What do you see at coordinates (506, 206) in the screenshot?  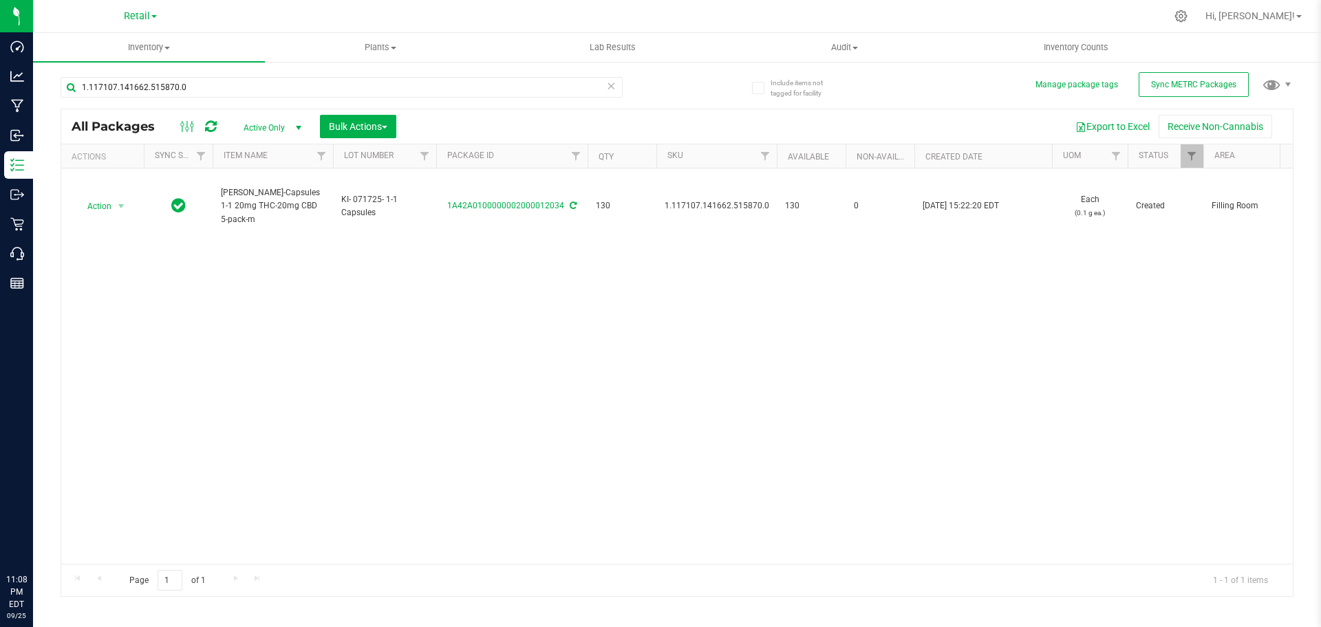 I see `a: 1A42A0100000002000012034` at bounding box center [506, 206].